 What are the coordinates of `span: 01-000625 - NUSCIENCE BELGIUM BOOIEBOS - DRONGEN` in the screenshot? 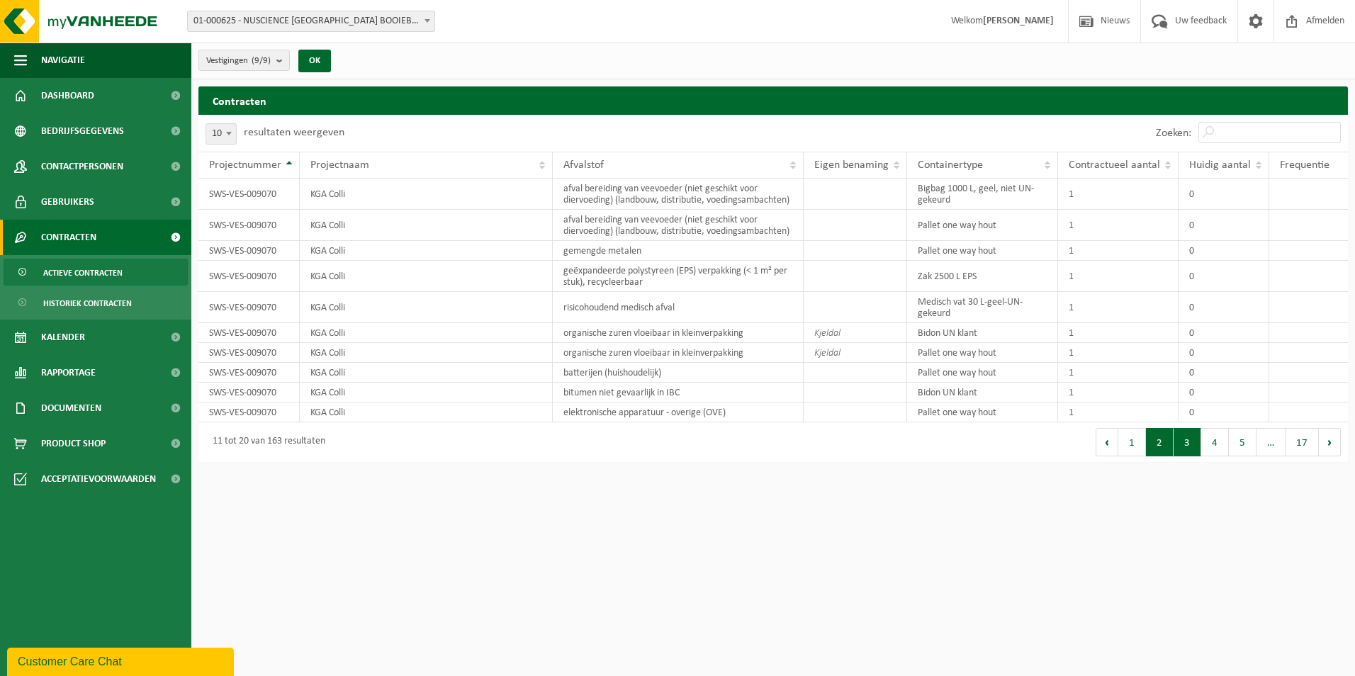 It's located at (311, 21).